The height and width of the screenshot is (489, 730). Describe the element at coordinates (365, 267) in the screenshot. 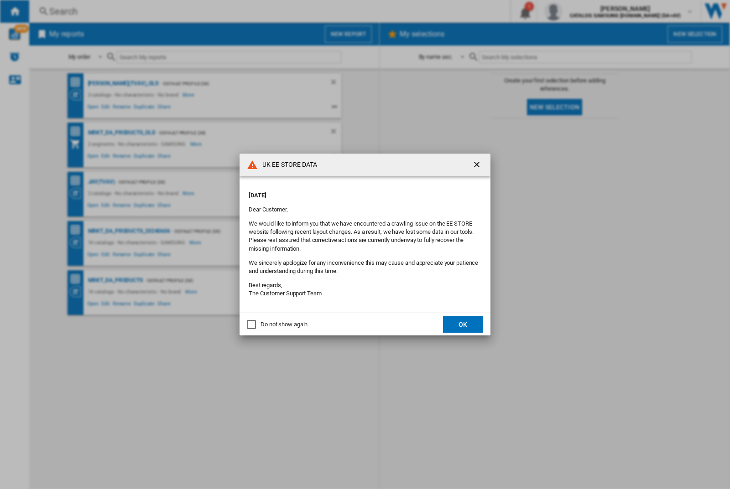

I see `p: We sincerely apologize for any inconvenience this may cause and appreciate your patience and unde...` at that location.